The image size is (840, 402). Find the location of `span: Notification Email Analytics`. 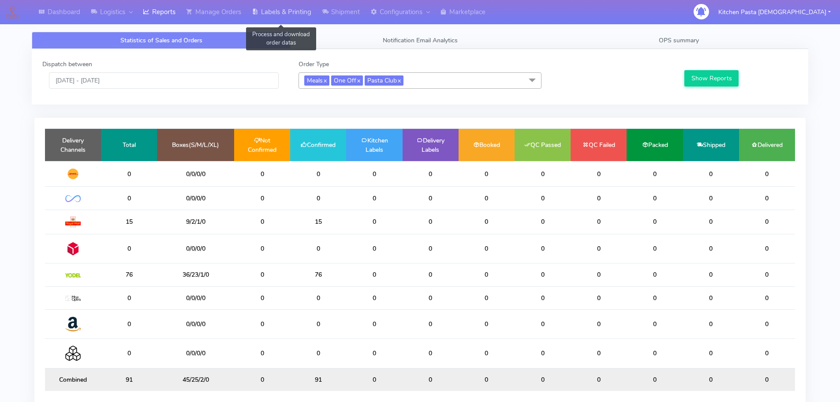

span: Notification Email Analytics is located at coordinates (420, 40).